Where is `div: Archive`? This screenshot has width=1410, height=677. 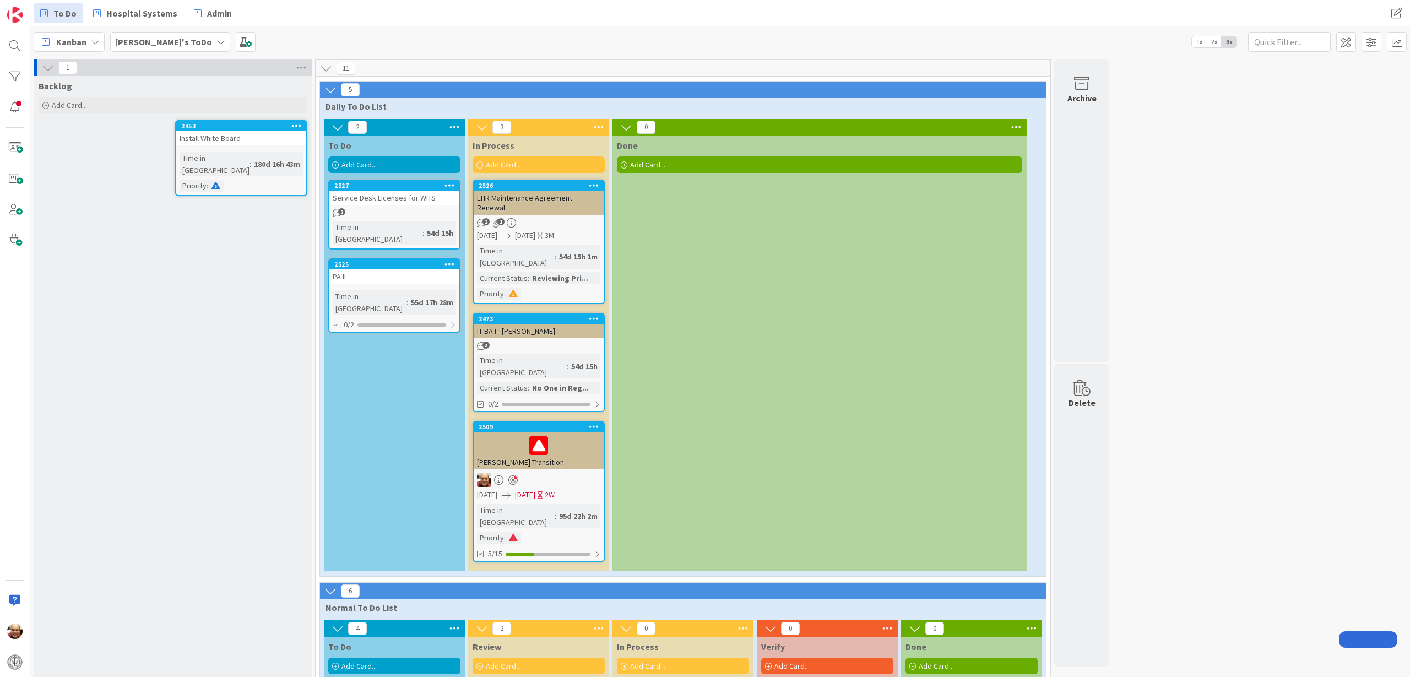
div: Archive is located at coordinates (1082, 98).